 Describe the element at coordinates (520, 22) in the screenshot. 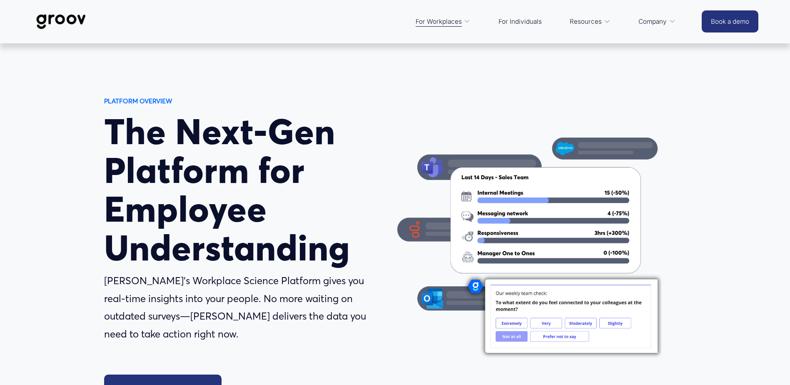

I see `a: For Individuals` at that location.